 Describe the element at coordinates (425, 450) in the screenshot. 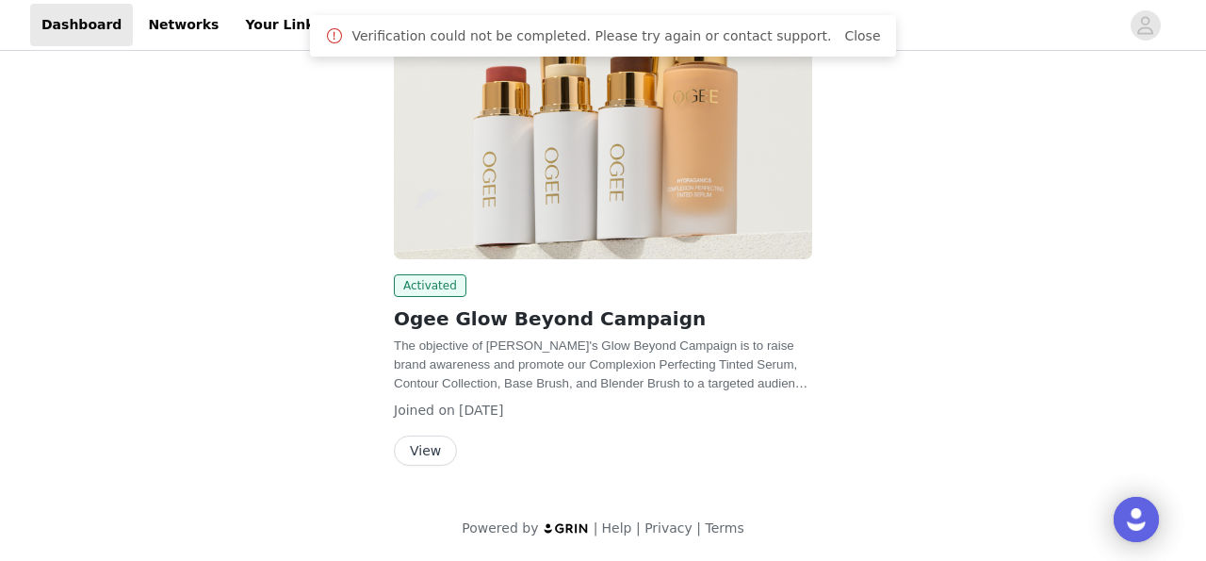

I see `a: View` at that location.